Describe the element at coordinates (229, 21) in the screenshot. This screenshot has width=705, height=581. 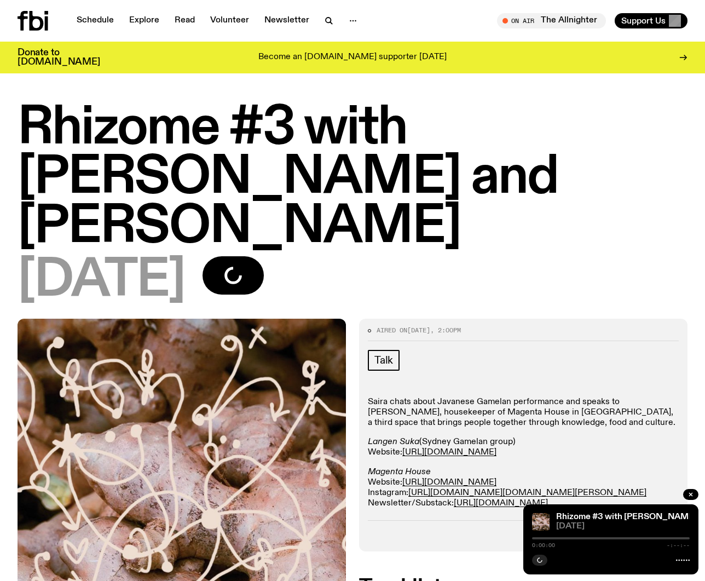
I see `a: Volunteer` at that location.